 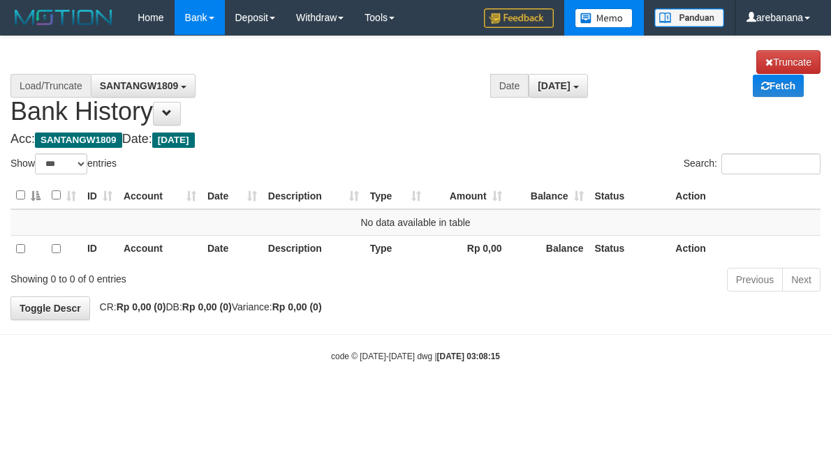 I want to click on th: Amount: activate to sort column ascending, so click(x=467, y=195).